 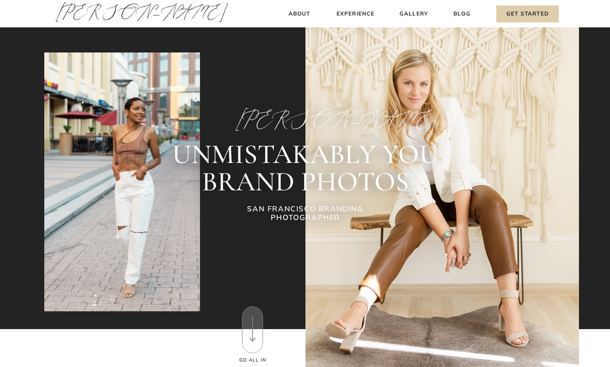 I want to click on a: Get Started, so click(x=527, y=14).